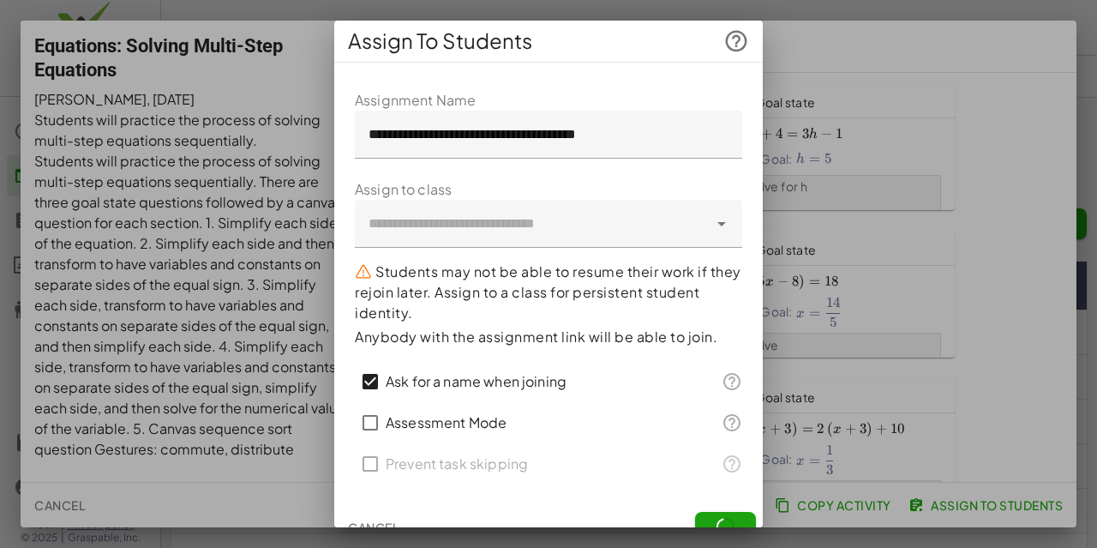 This screenshot has height=548, width=1097. What do you see at coordinates (476, 381) in the screenshot?
I see `label: Ask for a name when joining` at bounding box center [476, 381].